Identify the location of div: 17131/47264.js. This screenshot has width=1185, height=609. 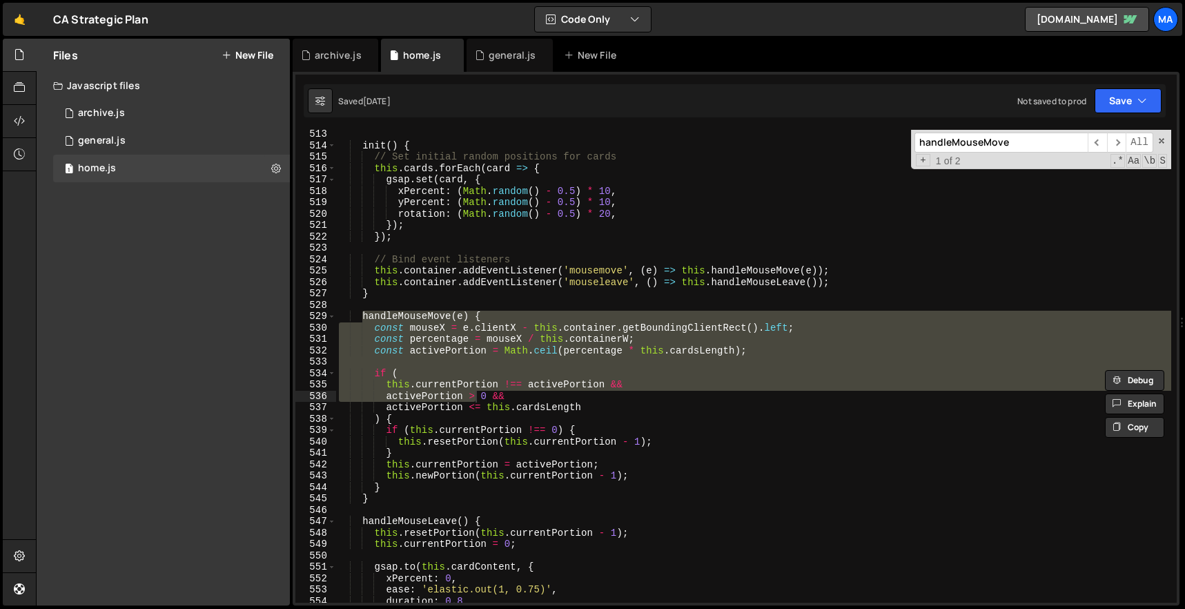
(171, 141).